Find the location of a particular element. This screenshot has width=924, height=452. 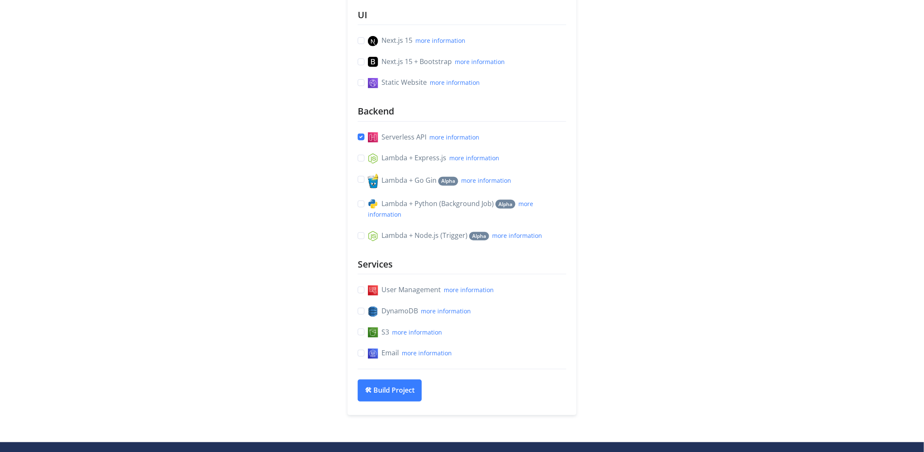

label: Next.js 15 + Bootstrap is located at coordinates (436, 62).